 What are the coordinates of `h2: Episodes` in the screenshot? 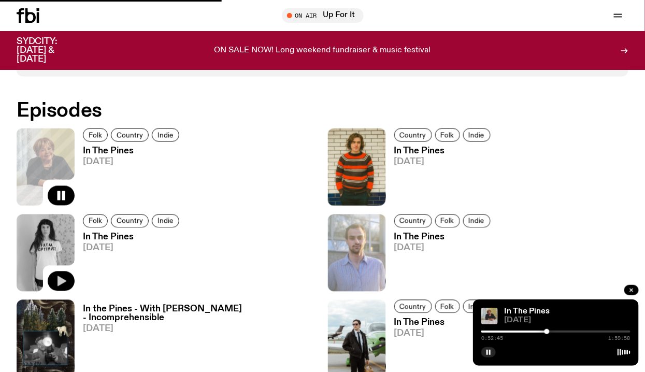 It's located at (219, 111).